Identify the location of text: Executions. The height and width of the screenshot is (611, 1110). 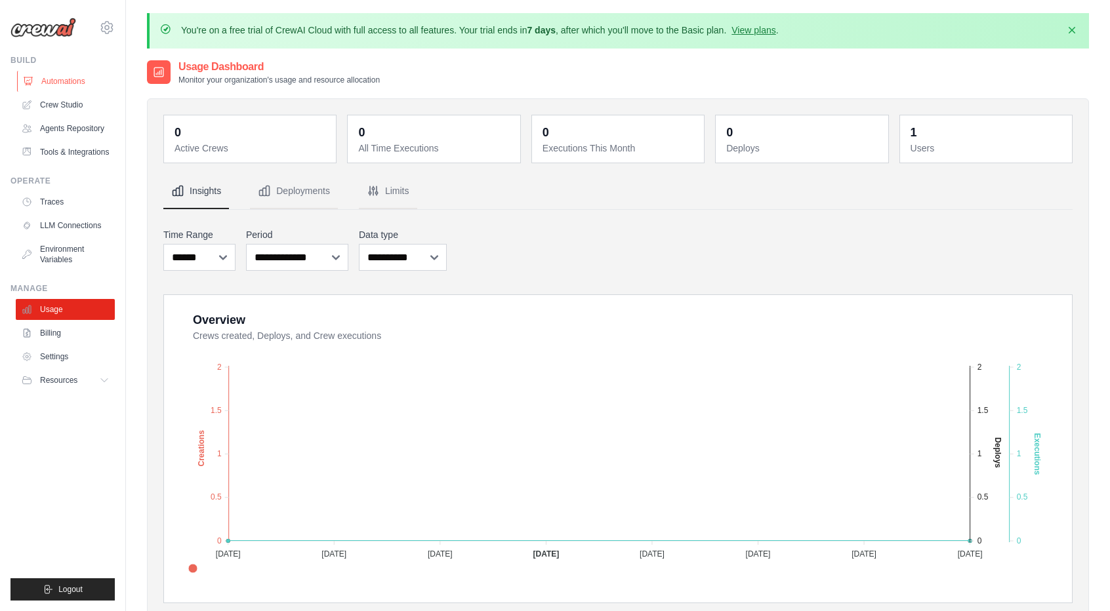
(1037, 454).